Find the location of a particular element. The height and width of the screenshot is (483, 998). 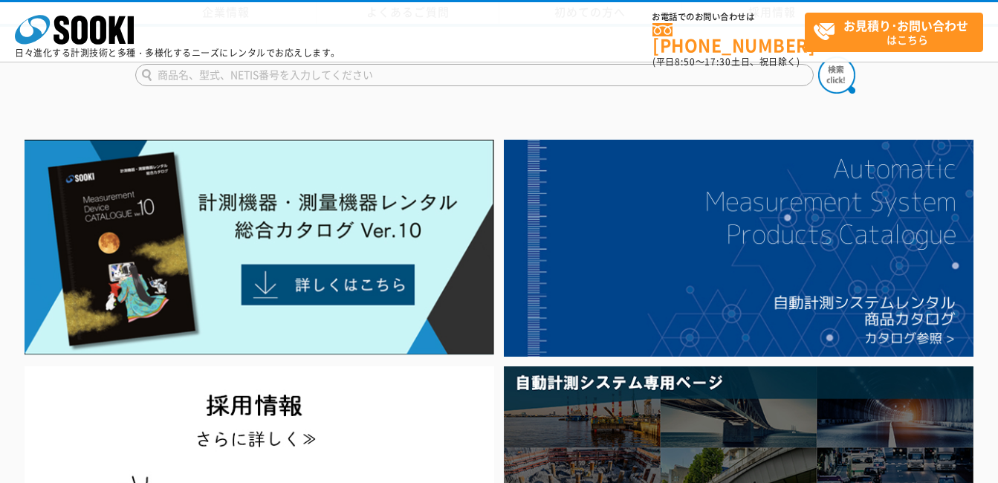

img: Catalog Ver10 is located at coordinates (259, 248).